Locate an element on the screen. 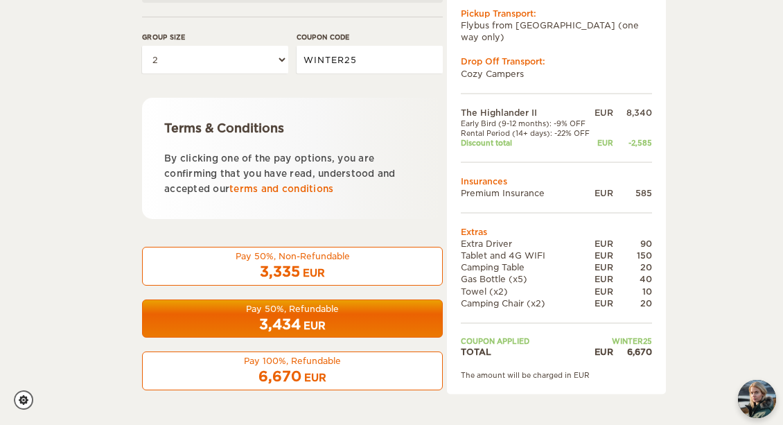 The image size is (783, 425). td: Premium Insurance is located at coordinates (526, 192).